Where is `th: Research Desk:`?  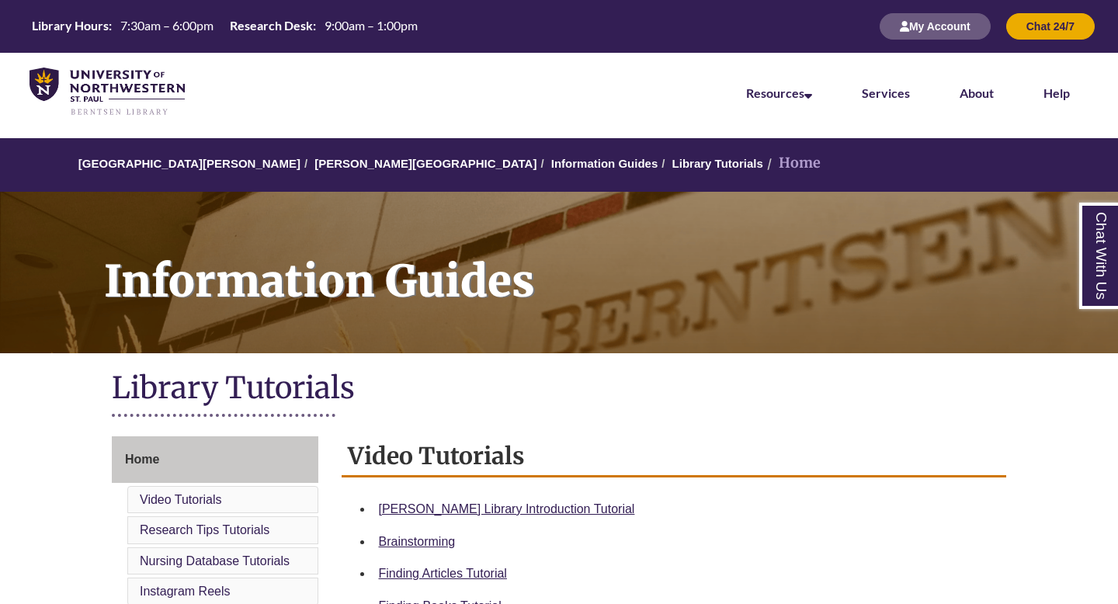 th: Research Desk: is located at coordinates (271, 26).